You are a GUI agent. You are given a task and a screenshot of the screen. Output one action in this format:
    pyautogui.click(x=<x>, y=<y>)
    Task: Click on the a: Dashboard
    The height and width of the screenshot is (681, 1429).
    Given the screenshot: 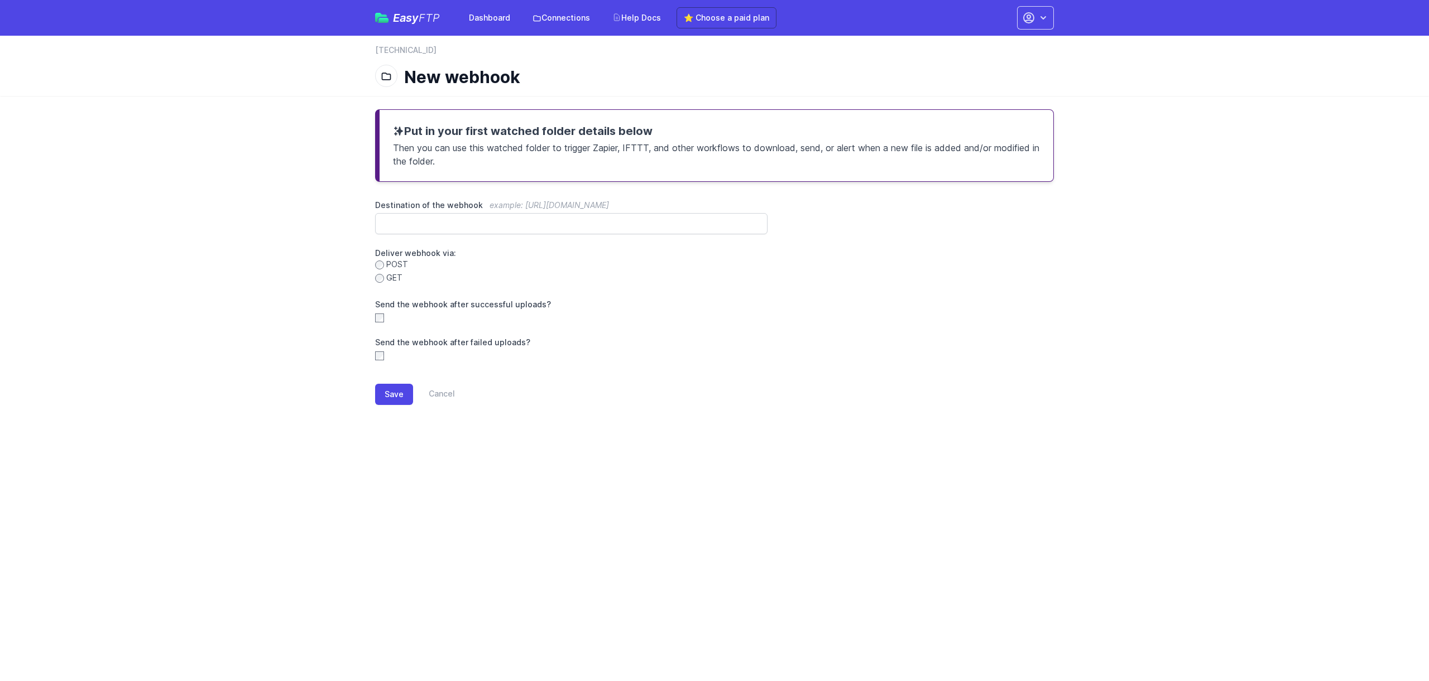 What is the action you would take?
    pyautogui.click(x=489, y=18)
    